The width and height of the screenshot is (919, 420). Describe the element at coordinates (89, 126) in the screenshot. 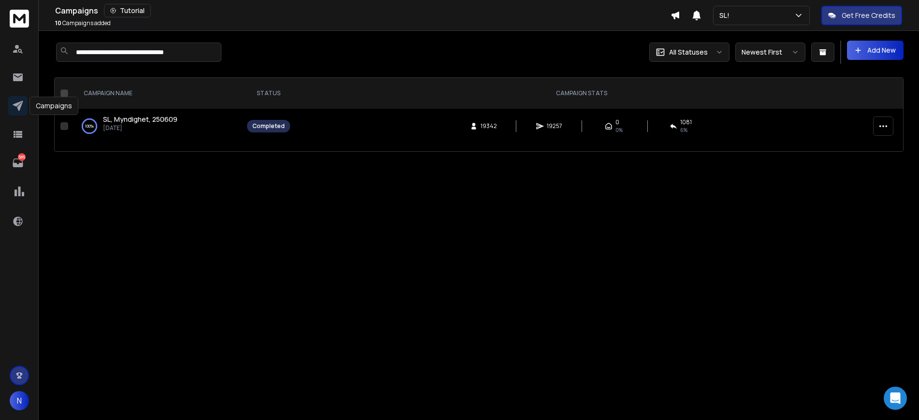

I see `p: 100 %` at that location.